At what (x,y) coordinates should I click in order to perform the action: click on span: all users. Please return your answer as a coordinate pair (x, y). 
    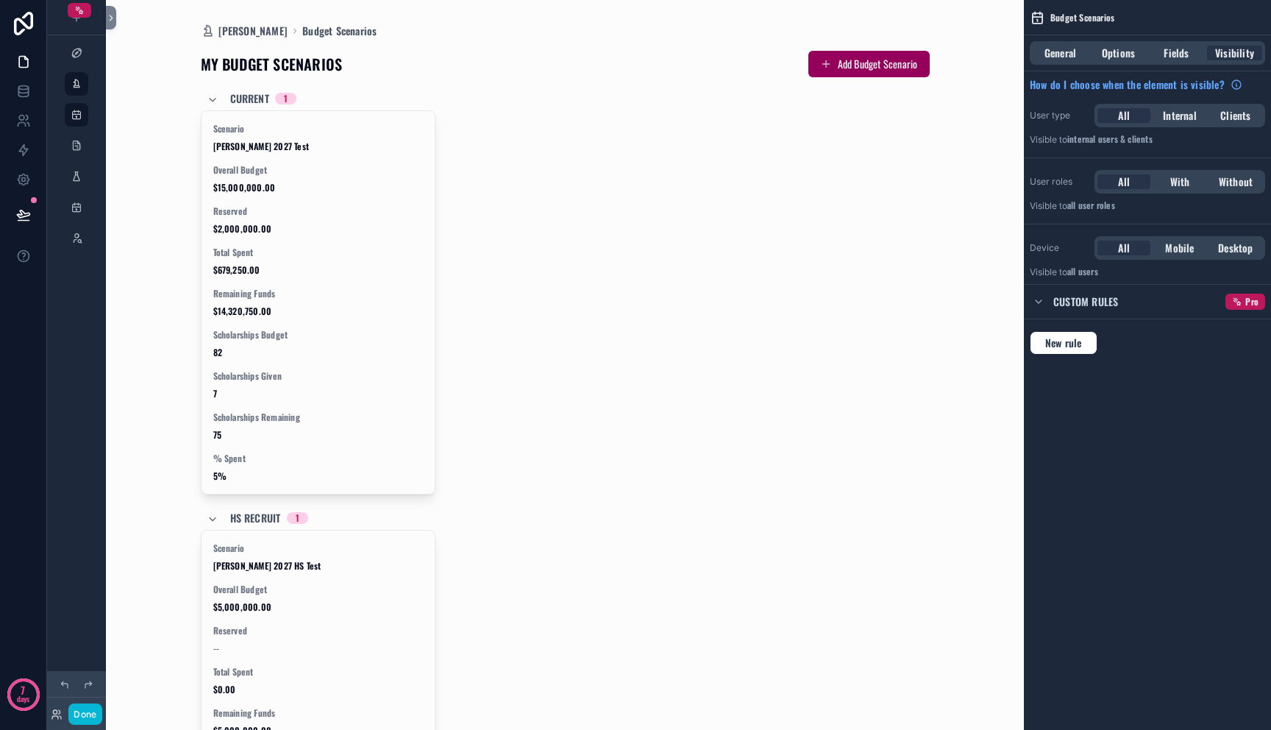
    Looking at the image, I should click on (1083, 271).